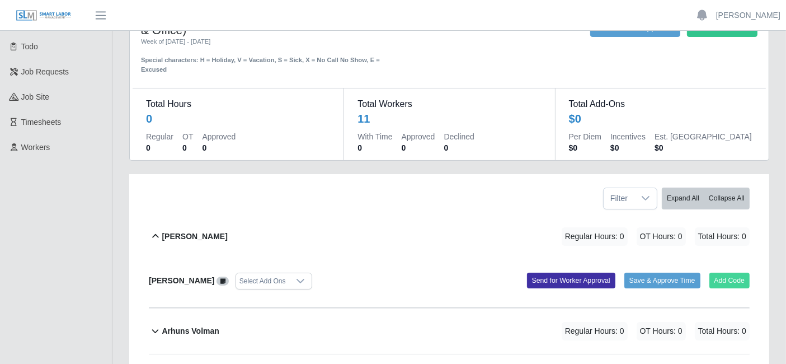 The width and height of the screenshot is (786, 364). Describe the element at coordinates (30, 46) in the screenshot. I see `span: Todo` at that location.